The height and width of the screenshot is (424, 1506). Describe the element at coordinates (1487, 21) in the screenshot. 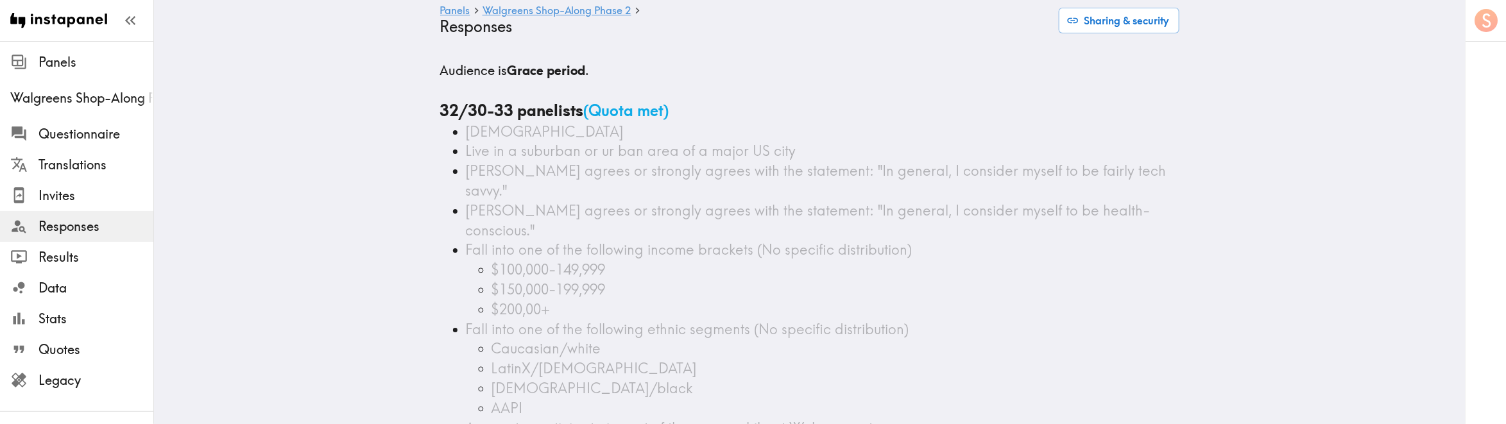

I see `span: S` at that location.